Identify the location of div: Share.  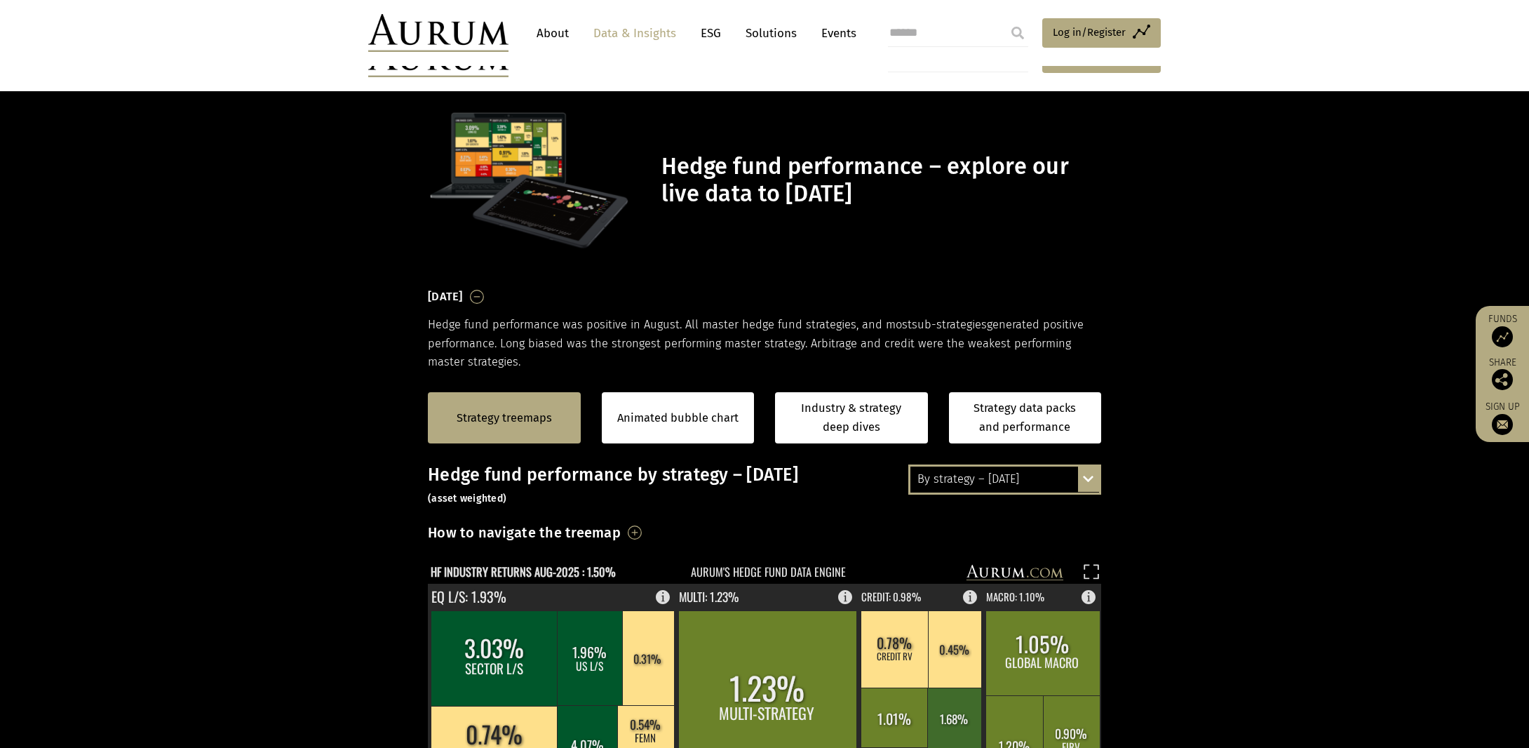
(1503, 374).